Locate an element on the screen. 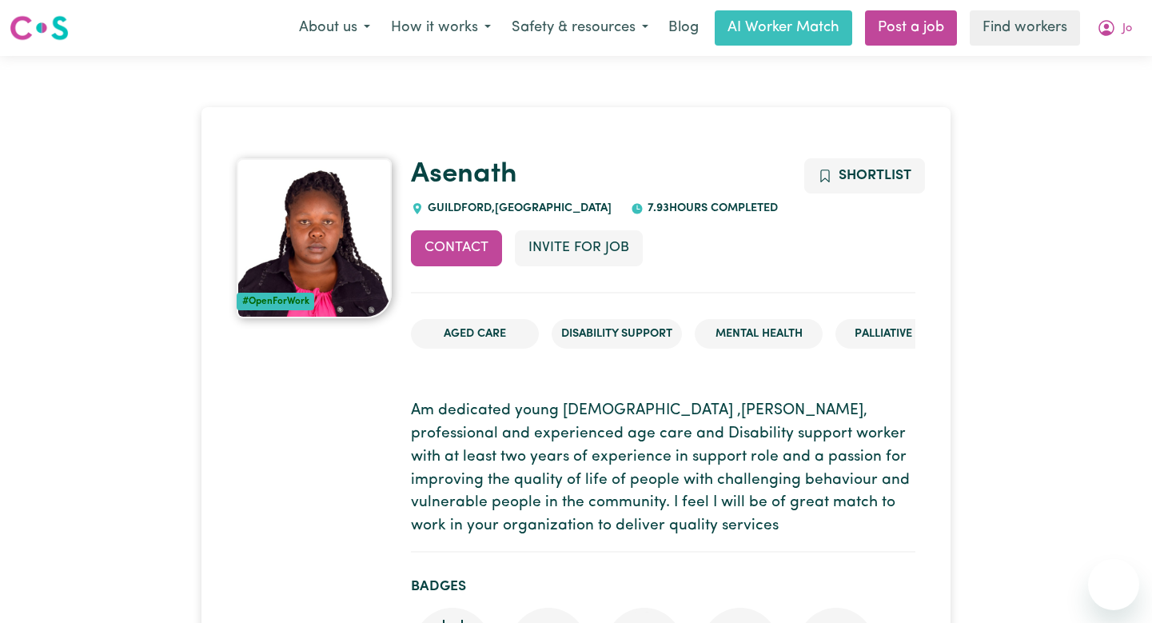 Image resolution: width=1152 pixels, height=623 pixels. a: AI Worker Match is located at coordinates (783, 28).